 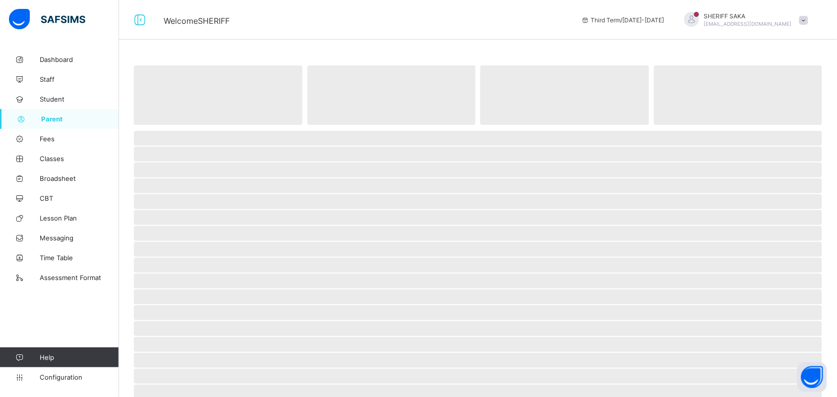 What do you see at coordinates (748, 16) in the screenshot?
I see `span: SHERIFF SAKA` at bounding box center [748, 16].